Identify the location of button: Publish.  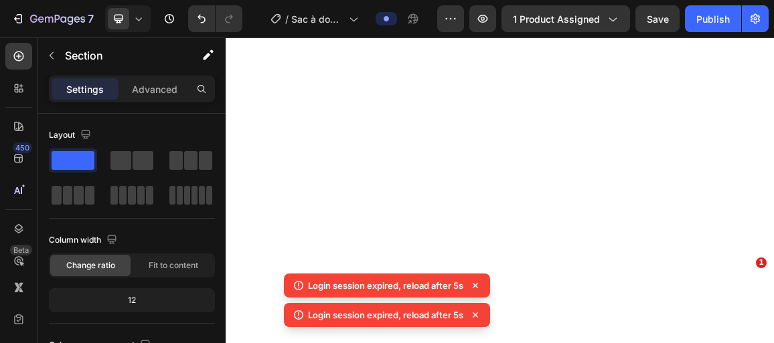
(713, 19).